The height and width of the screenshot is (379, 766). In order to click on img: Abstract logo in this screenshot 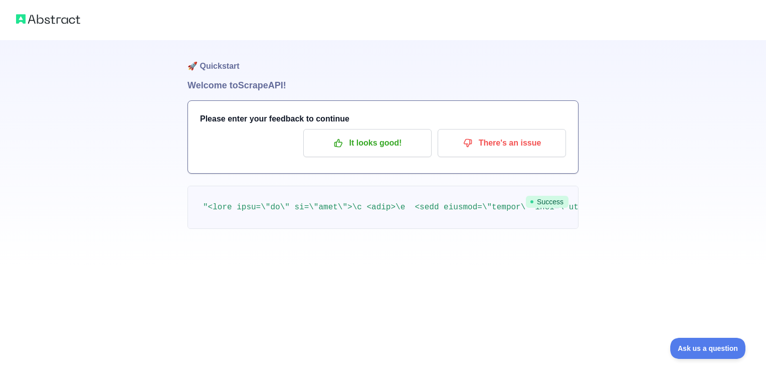, I will do `click(48, 19)`.